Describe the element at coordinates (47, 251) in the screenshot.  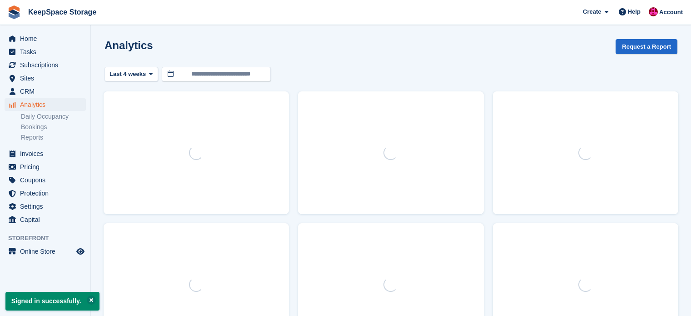
I see `span: Online Store` at that location.